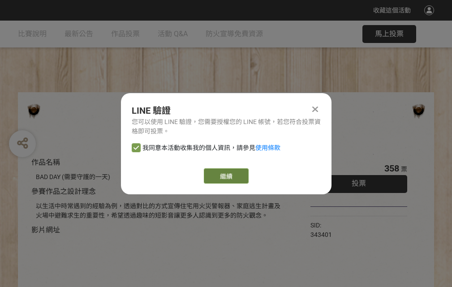 This screenshot has width=452, height=287. What do you see at coordinates (392, 169) in the screenshot?
I see `span: 358` at bounding box center [392, 169].